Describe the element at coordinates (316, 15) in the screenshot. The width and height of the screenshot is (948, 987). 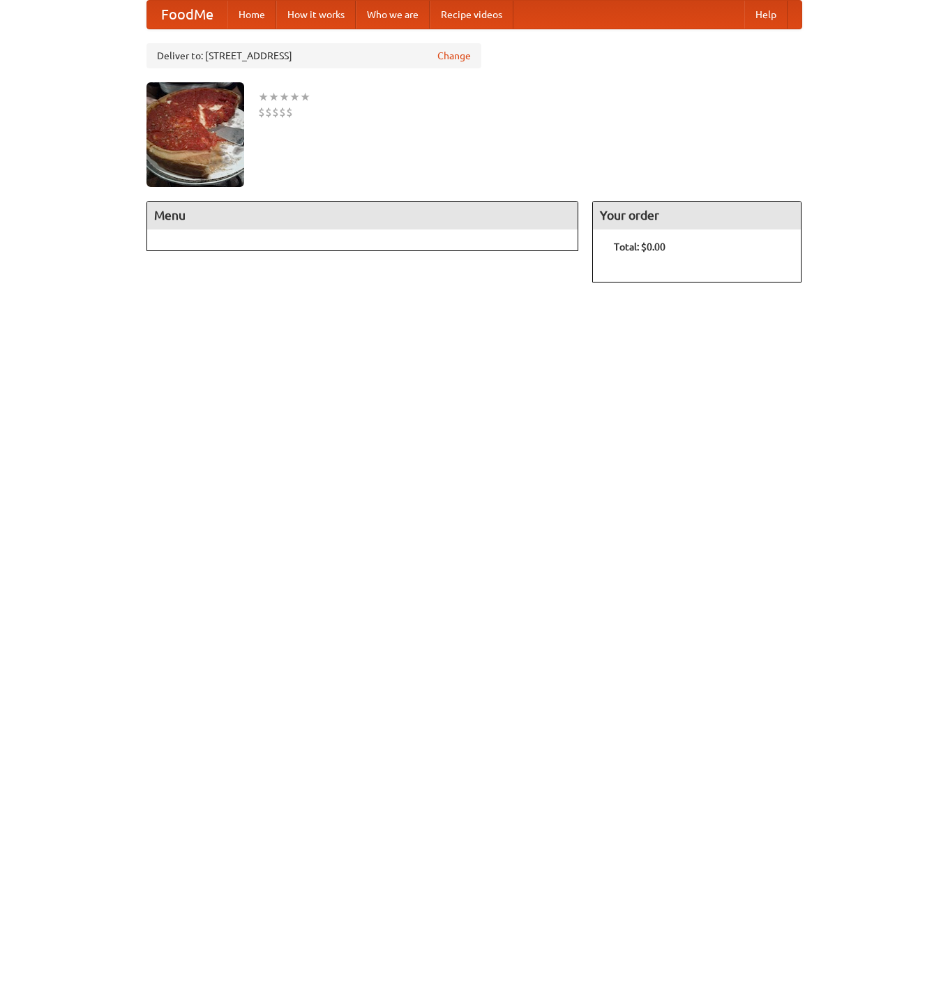
I see `a: How it works` at that location.